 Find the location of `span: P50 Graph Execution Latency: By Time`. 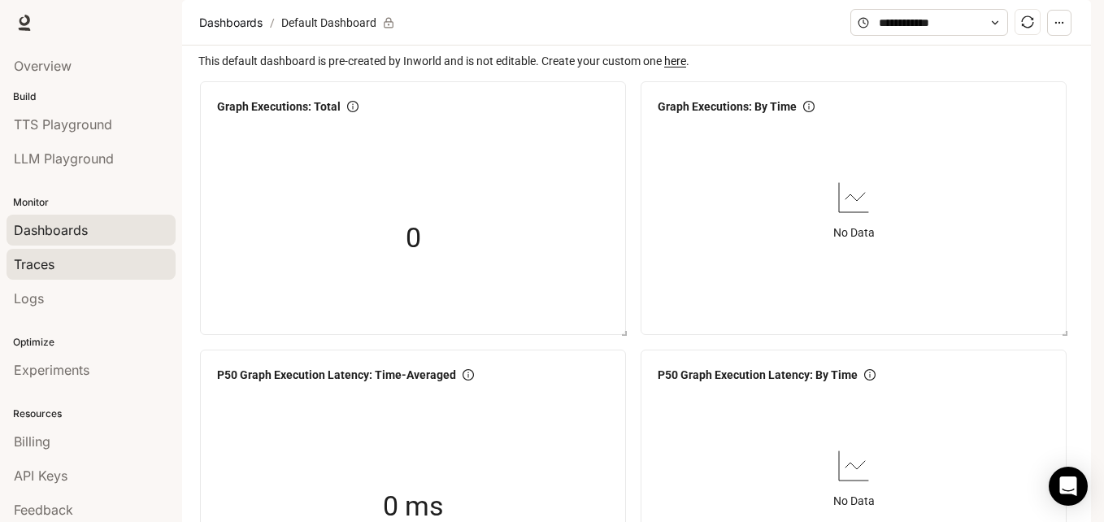

span: P50 Graph Execution Latency: By Time is located at coordinates (758, 375).